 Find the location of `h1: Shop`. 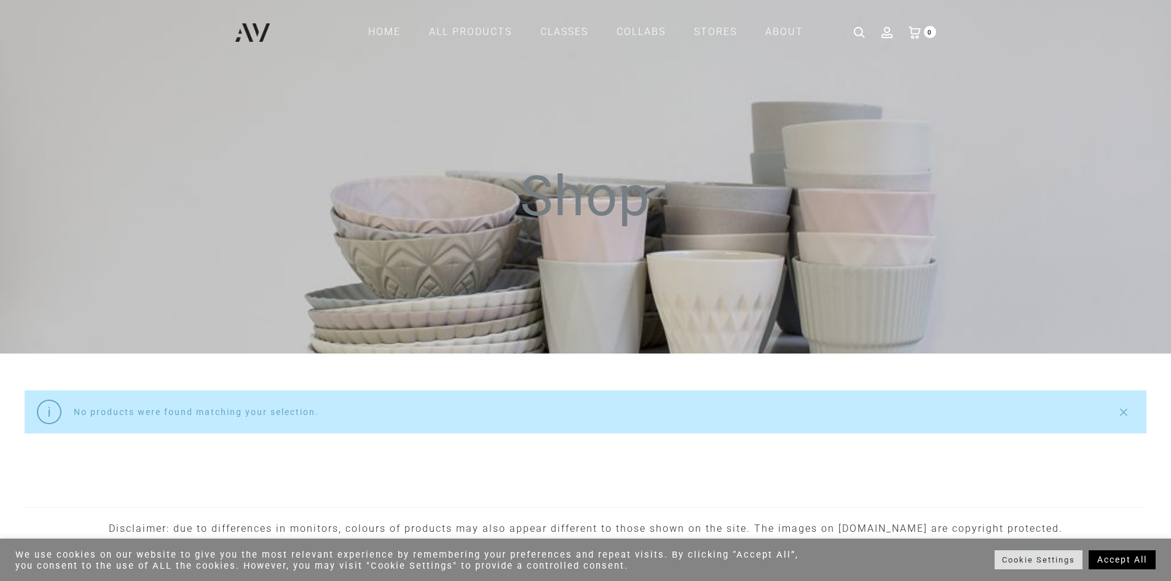

h1: Shop is located at coordinates (585, 207).